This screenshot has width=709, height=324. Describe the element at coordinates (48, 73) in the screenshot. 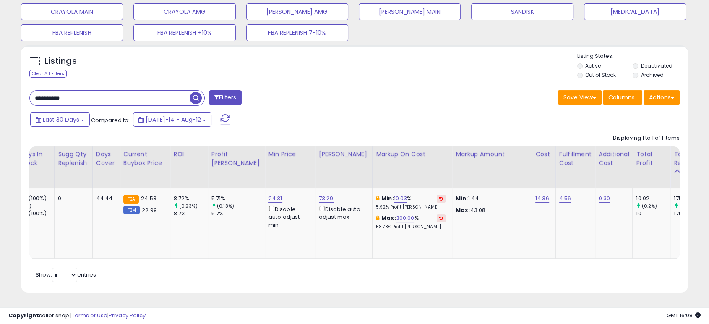

I see `div: Clear All Filters` at that location.